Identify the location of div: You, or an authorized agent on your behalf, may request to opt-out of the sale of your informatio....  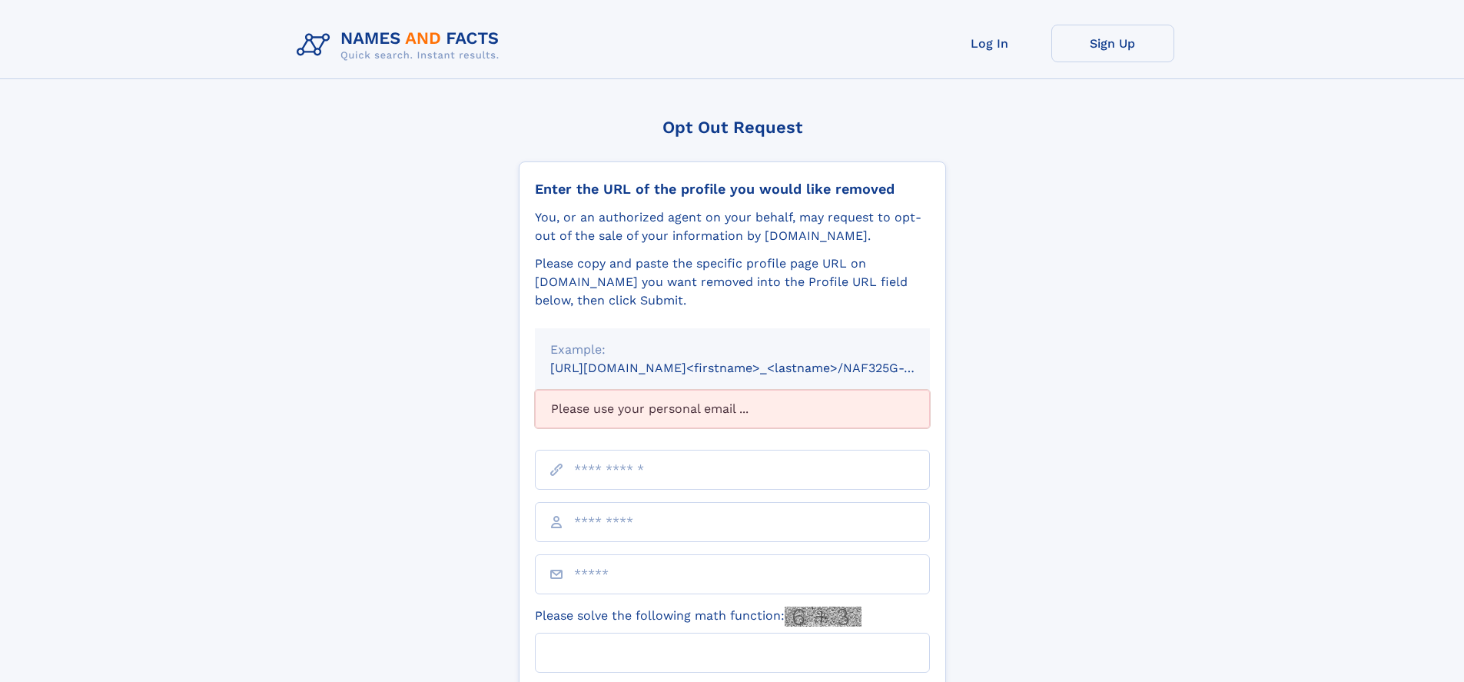
(732, 227).